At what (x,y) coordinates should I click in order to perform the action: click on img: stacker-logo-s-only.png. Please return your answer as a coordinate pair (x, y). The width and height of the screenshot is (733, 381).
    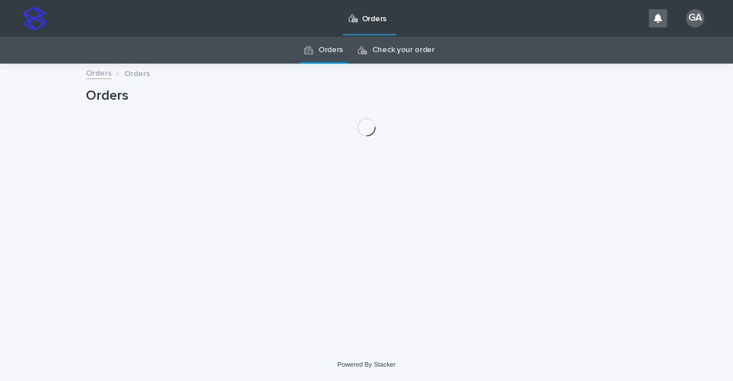
    Looking at the image, I should click on (34, 18).